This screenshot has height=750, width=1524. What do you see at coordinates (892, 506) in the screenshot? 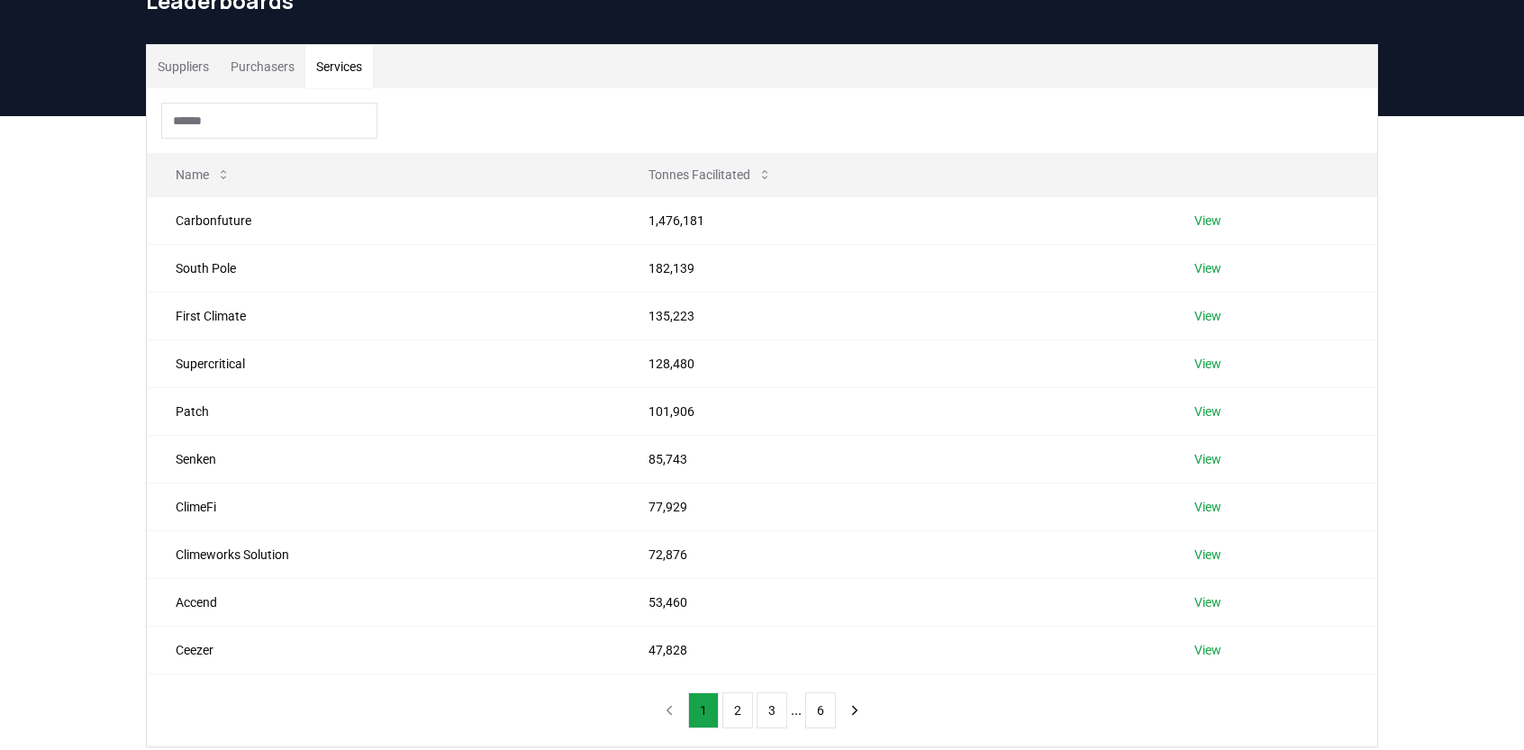
I see `td: 77,929` at bounding box center [892, 506].